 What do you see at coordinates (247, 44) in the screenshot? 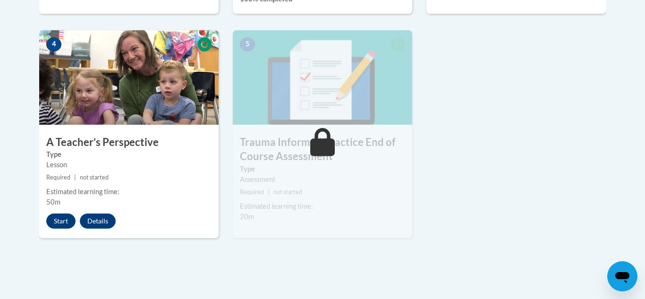
I see `span: 5` at bounding box center [247, 44].